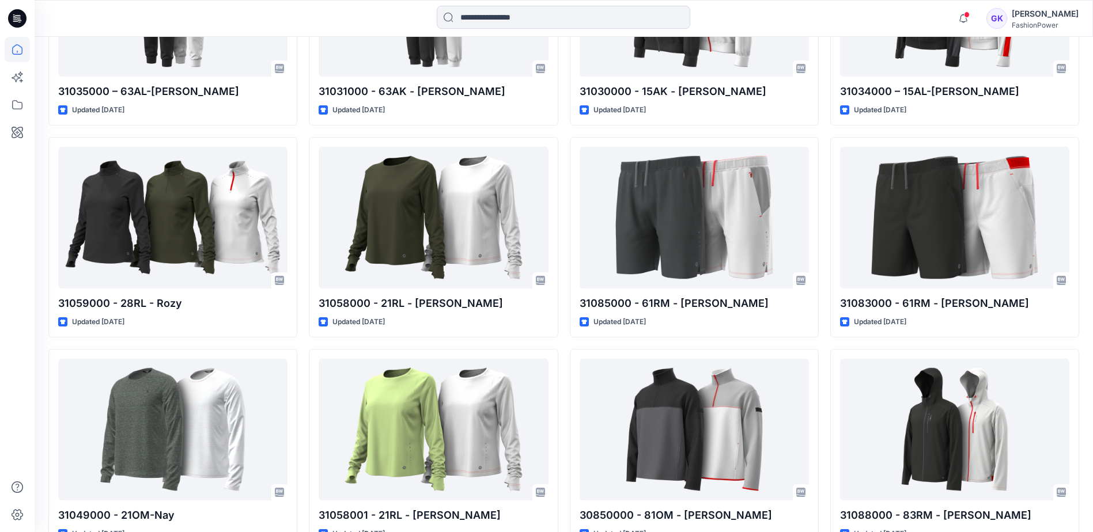 The width and height of the screenshot is (1093, 532). I want to click on a: 31058001 - 21RL - Ravita, so click(433, 429).